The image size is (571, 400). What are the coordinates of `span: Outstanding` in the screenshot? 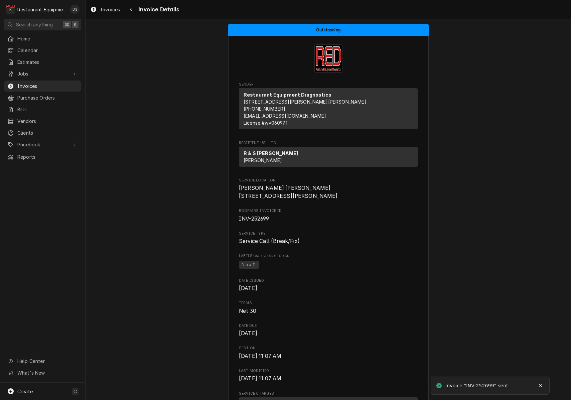 It's located at (328, 30).